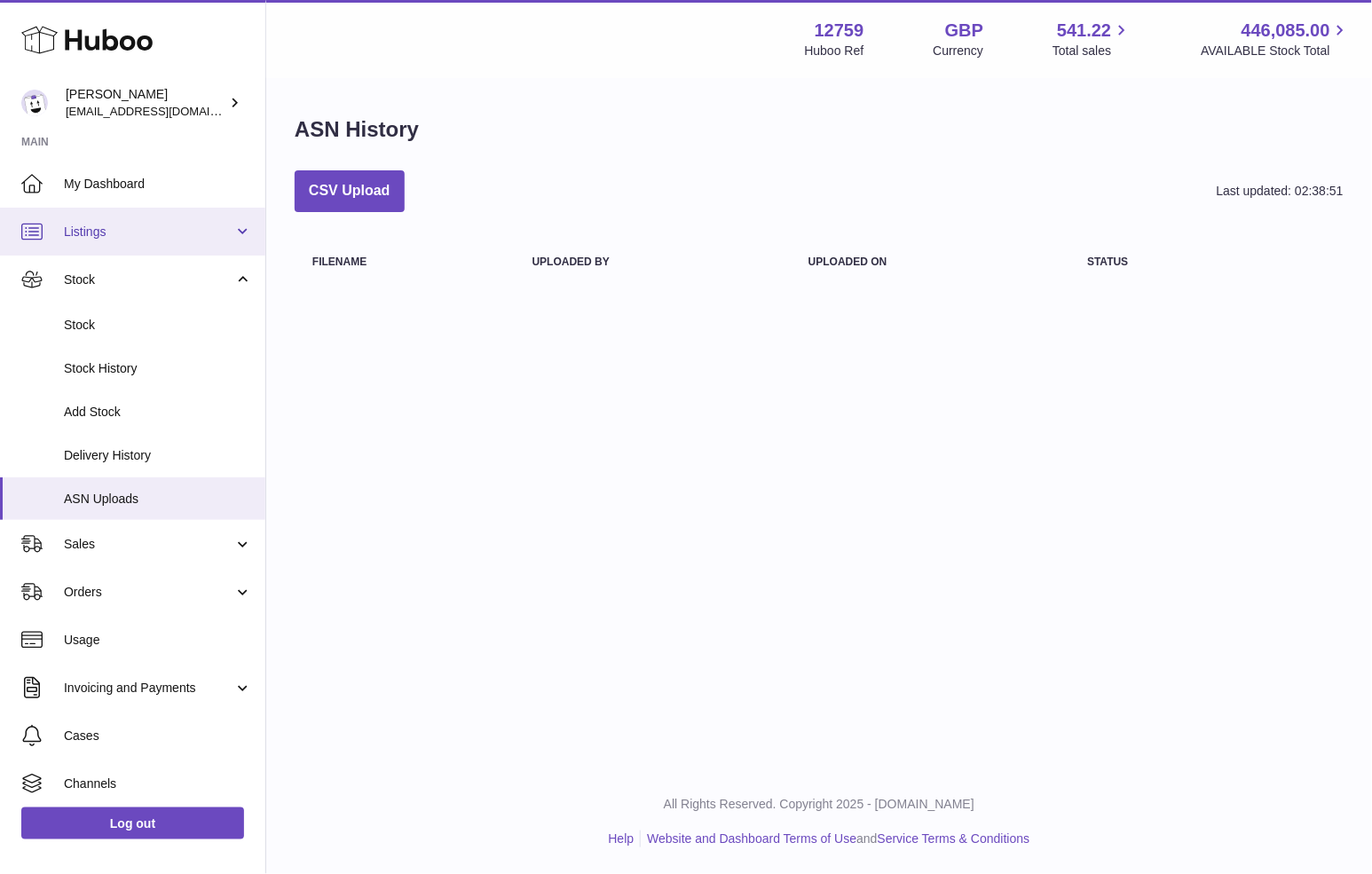  Describe the element at coordinates (158, 736) in the screenshot. I see `span: Cases` at that location.